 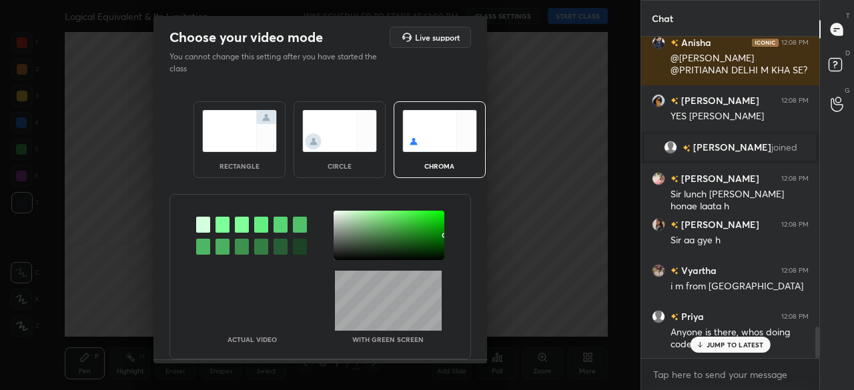 What do you see at coordinates (252, 340) in the screenshot?
I see `p: Actual Video` at bounding box center [252, 340].